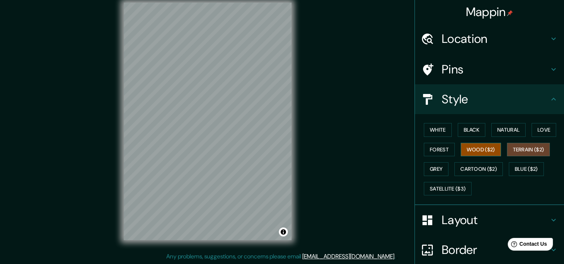 This screenshot has height=264, width=564. What do you see at coordinates (496, 39) in the screenshot?
I see `h4: Location` at bounding box center [496, 39].